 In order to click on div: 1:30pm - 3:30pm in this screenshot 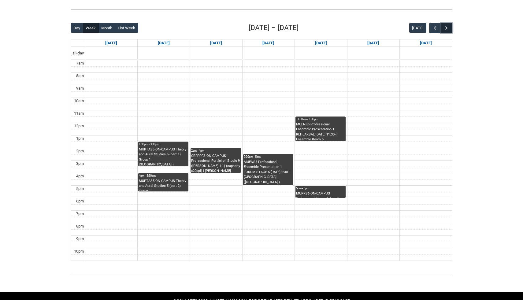, I will do `click(163, 144)`.